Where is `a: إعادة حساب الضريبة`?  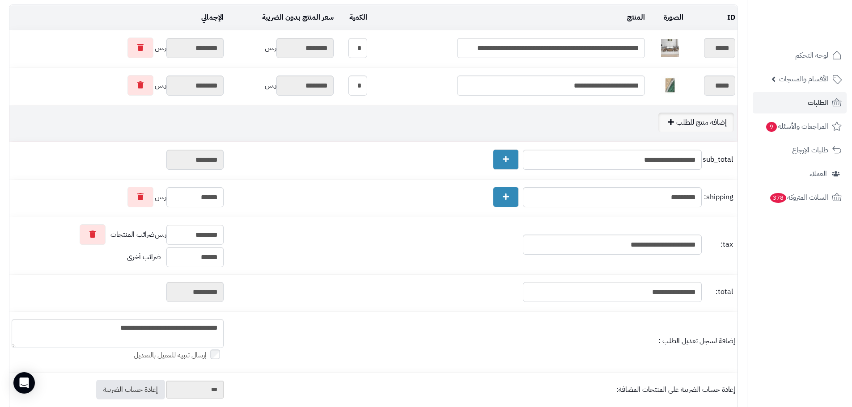 a: إعادة حساب الضريبة is located at coordinates (131, 390).